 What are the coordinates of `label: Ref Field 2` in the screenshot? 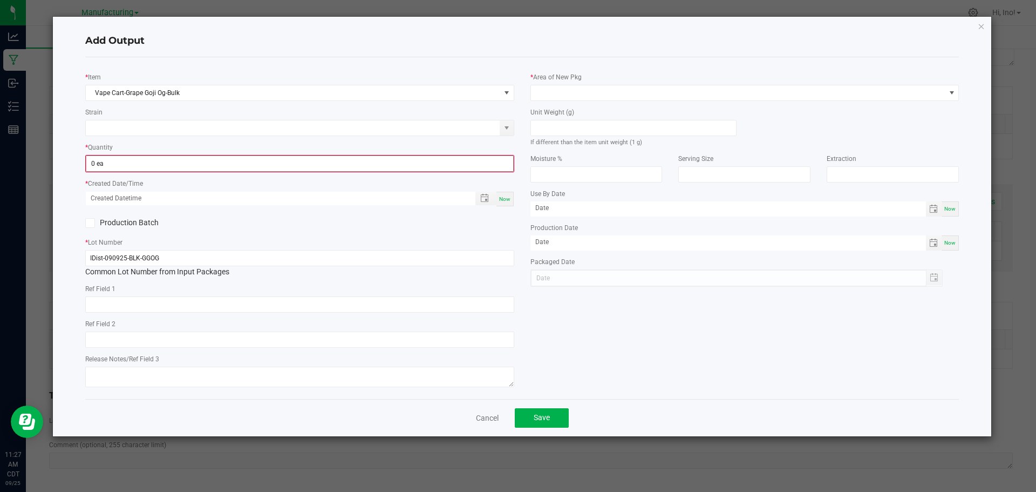 It's located at (100, 324).